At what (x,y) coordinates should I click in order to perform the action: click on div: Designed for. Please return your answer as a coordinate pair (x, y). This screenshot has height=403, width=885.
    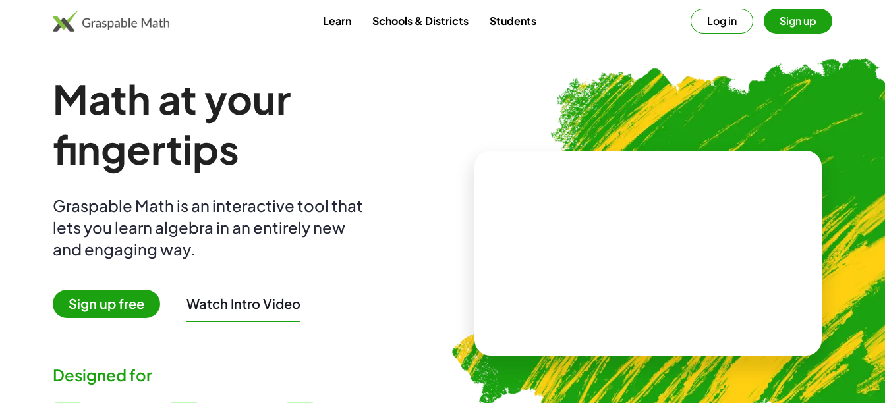
    Looking at the image, I should click on (237, 375).